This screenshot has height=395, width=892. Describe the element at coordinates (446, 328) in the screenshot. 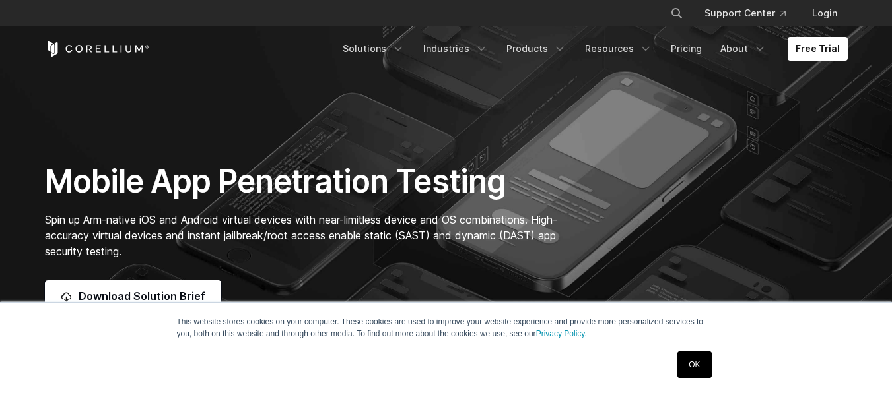

I see `p: This website stores cookies on your computer. These cookies are used to improve your website expe...` at that location.